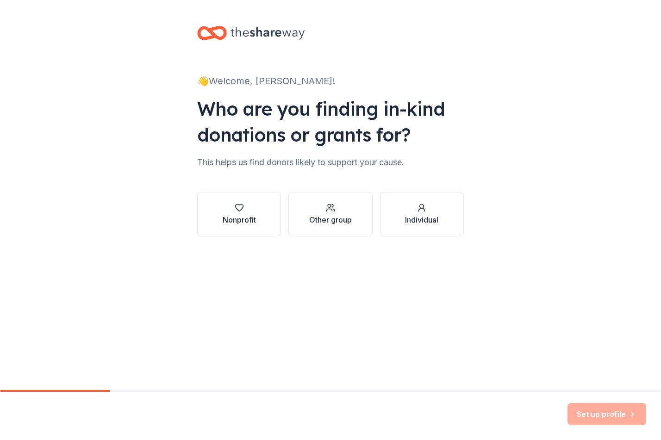  Describe the element at coordinates (422, 214) in the screenshot. I see `button: Individual` at that location.